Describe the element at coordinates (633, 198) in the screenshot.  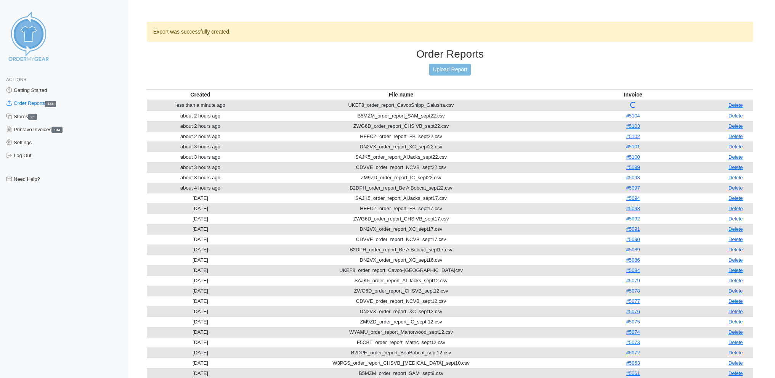
I see `a: #5094` at that location.